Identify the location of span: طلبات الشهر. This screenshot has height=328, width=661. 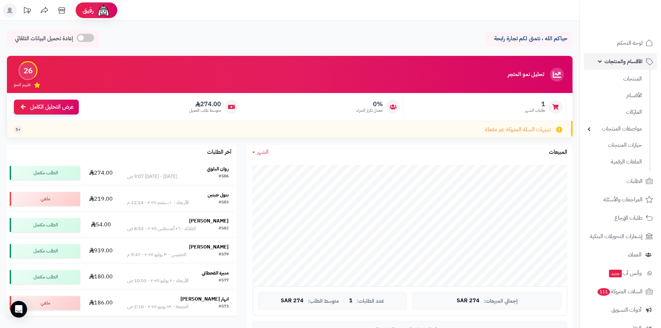
(535, 110).